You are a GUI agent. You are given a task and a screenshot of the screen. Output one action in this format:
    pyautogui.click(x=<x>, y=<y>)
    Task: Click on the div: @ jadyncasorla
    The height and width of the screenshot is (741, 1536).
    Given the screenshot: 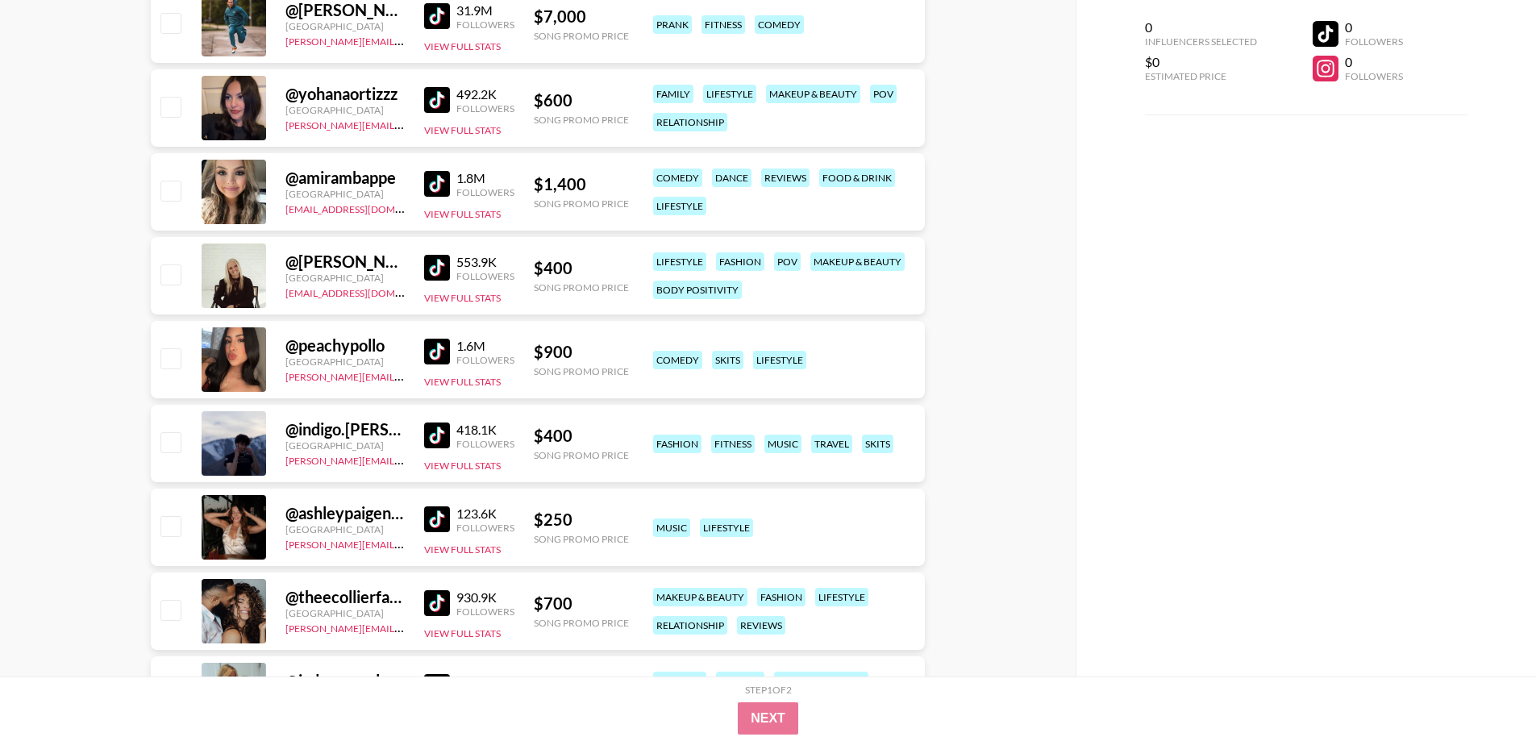 What is the action you would take?
    pyautogui.click(x=345, y=681)
    